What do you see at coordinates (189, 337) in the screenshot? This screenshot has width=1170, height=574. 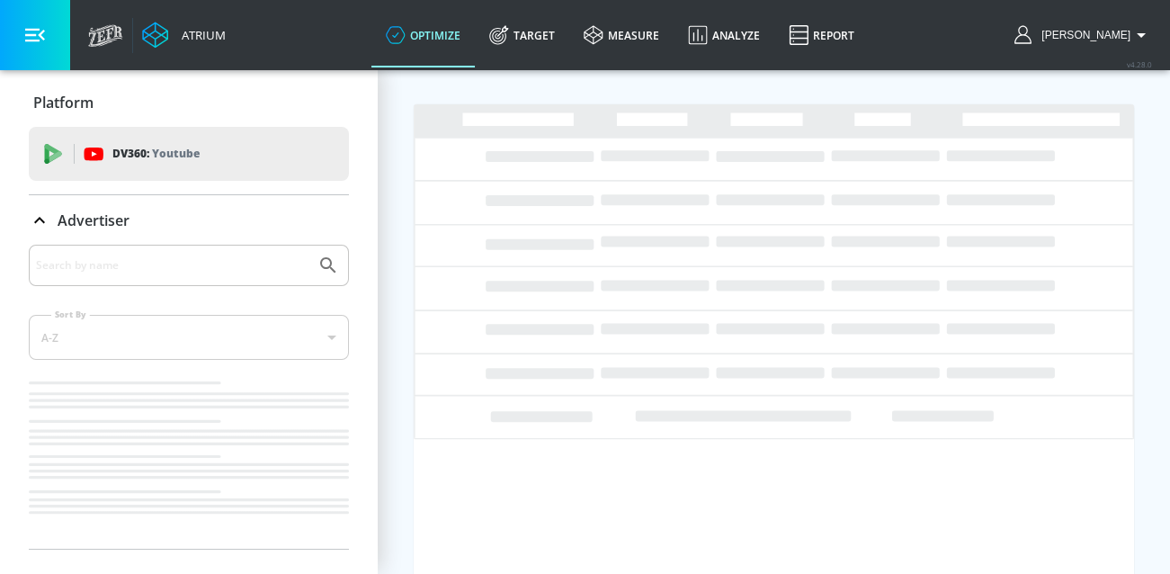 I see `div: A-Z` at bounding box center [189, 337].